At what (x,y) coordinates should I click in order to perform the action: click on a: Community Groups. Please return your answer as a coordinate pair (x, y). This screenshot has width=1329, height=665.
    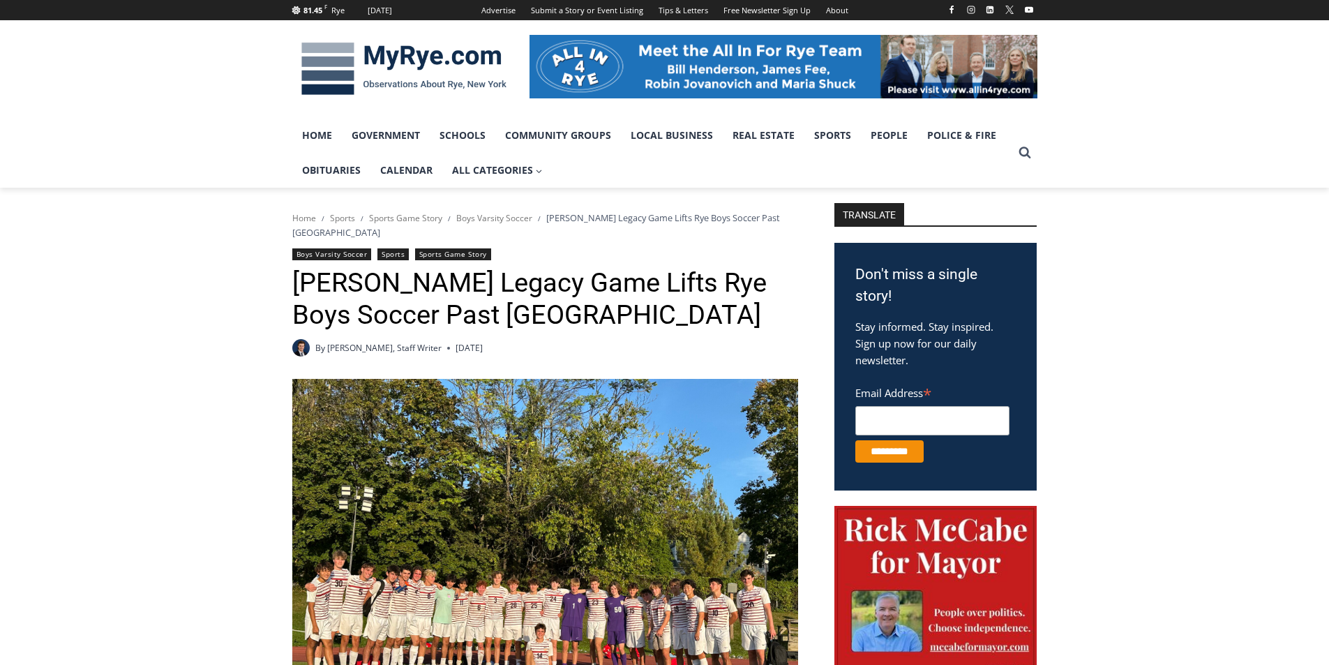
    Looking at the image, I should click on (558, 135).